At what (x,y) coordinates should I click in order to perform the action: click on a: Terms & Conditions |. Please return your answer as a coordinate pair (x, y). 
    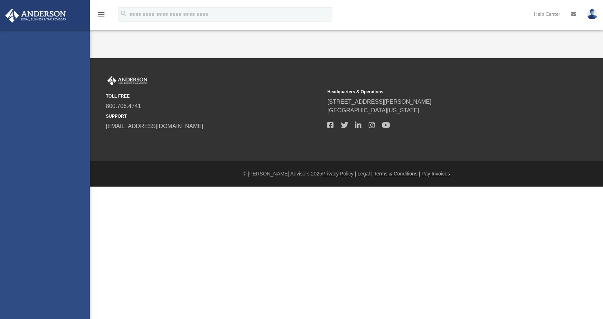
    Looking at the image, I should click on (397, 174).